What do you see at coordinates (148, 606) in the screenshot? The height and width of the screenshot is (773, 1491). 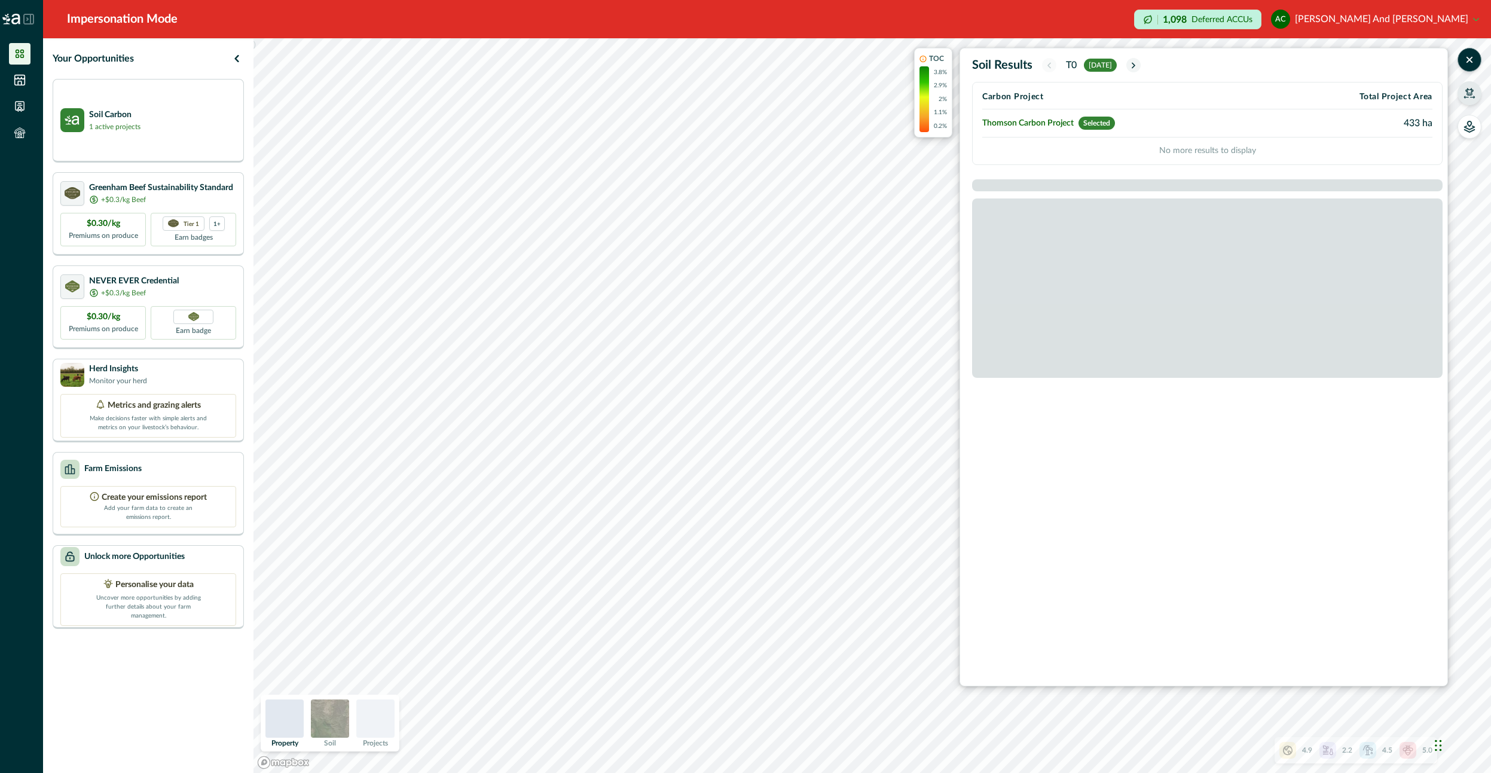 I see `p: Uncover more opportunities by adding further details about your farm management.` at bounding box center [148, 606].